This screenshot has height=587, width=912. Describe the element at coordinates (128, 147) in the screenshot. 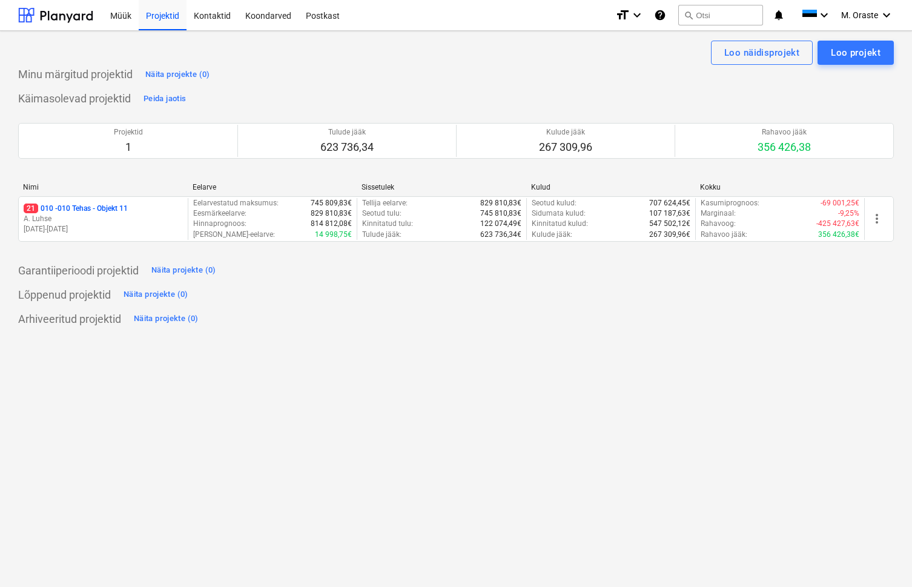

I see `p: 1` at that location.